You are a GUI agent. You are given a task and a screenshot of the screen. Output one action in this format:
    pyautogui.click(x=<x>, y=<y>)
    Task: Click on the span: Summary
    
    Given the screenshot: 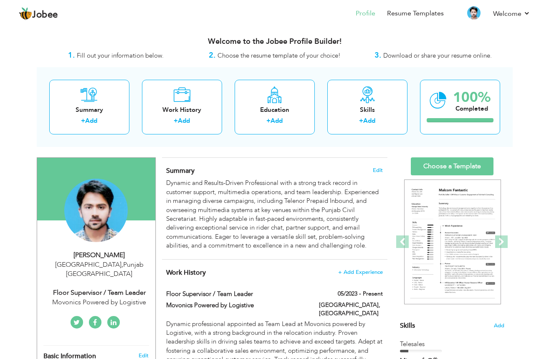 What is the action you would take?
    pyautogui.click(x=180, y=171)
    